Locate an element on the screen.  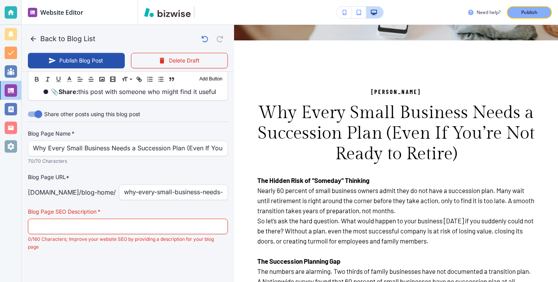
p: Nearly 60 percent of small business owners admit they do not have a succession plan. Many wait un... is located at coordinates (396, 200).